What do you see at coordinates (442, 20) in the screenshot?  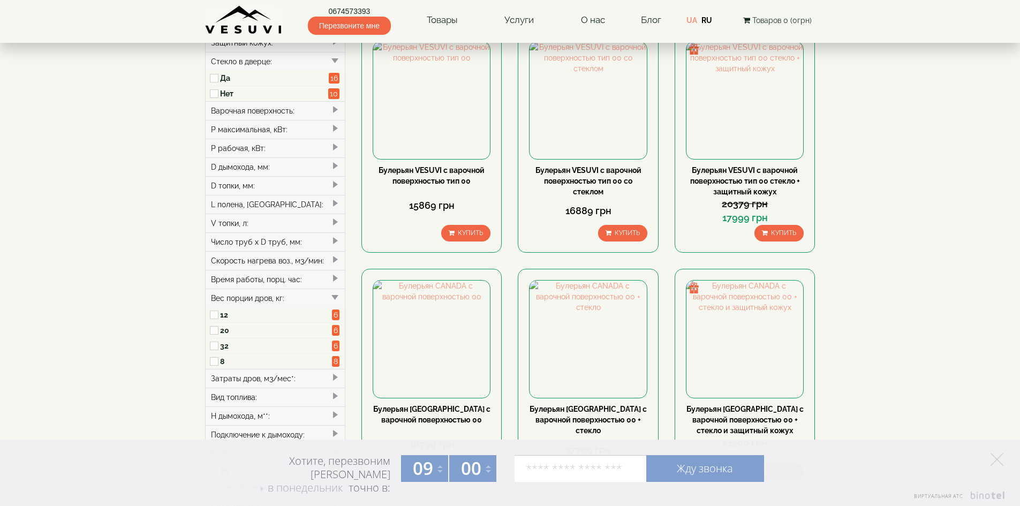 I see `a: Товары` at bounding box center [442, 20].